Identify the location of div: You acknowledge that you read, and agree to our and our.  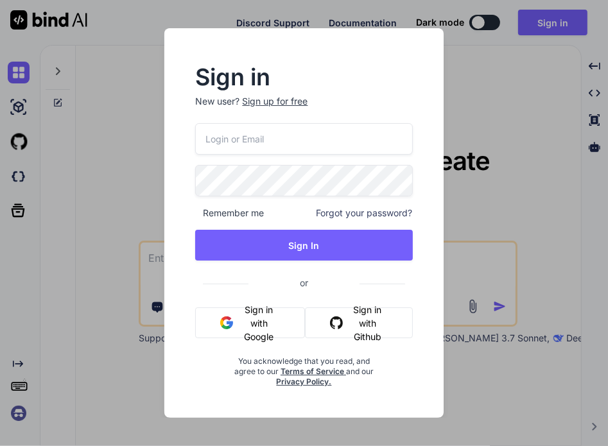
(304, 368).